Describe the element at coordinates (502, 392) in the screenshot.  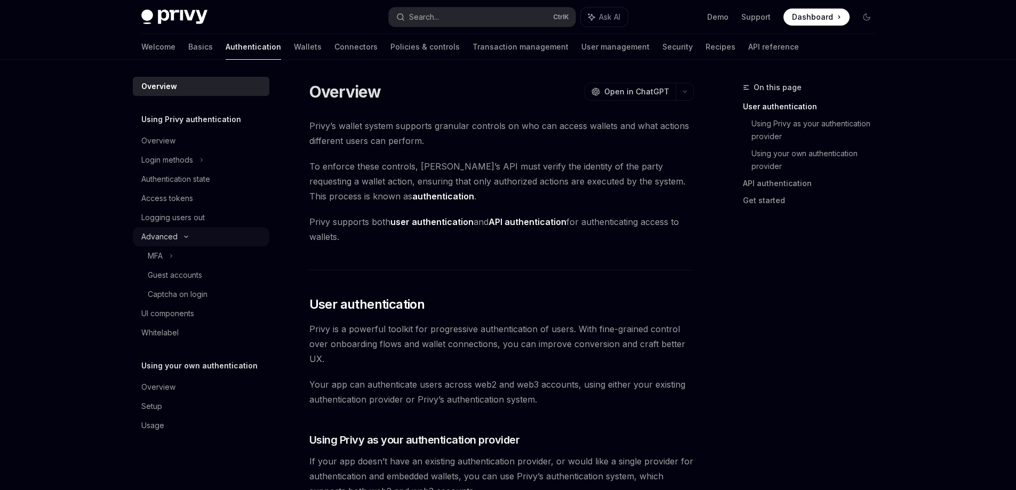
I see `span: Your app can authenticate users across web2 and web3 accounts, using either your existing authent...` at that location.